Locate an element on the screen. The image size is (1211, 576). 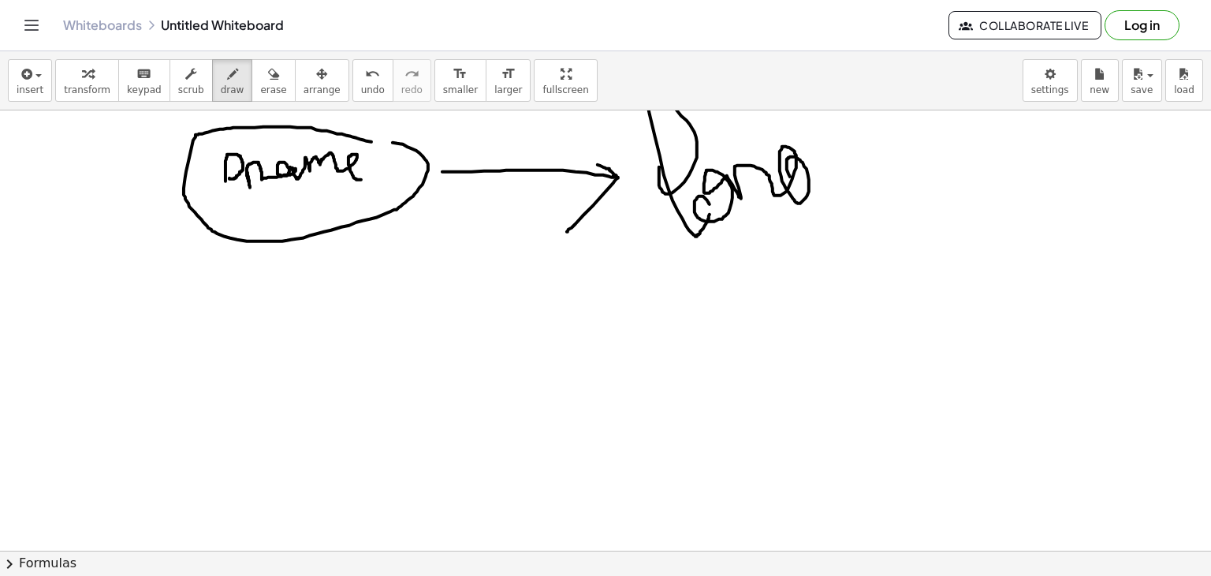
span: save is located at coordinates (1142, 90).